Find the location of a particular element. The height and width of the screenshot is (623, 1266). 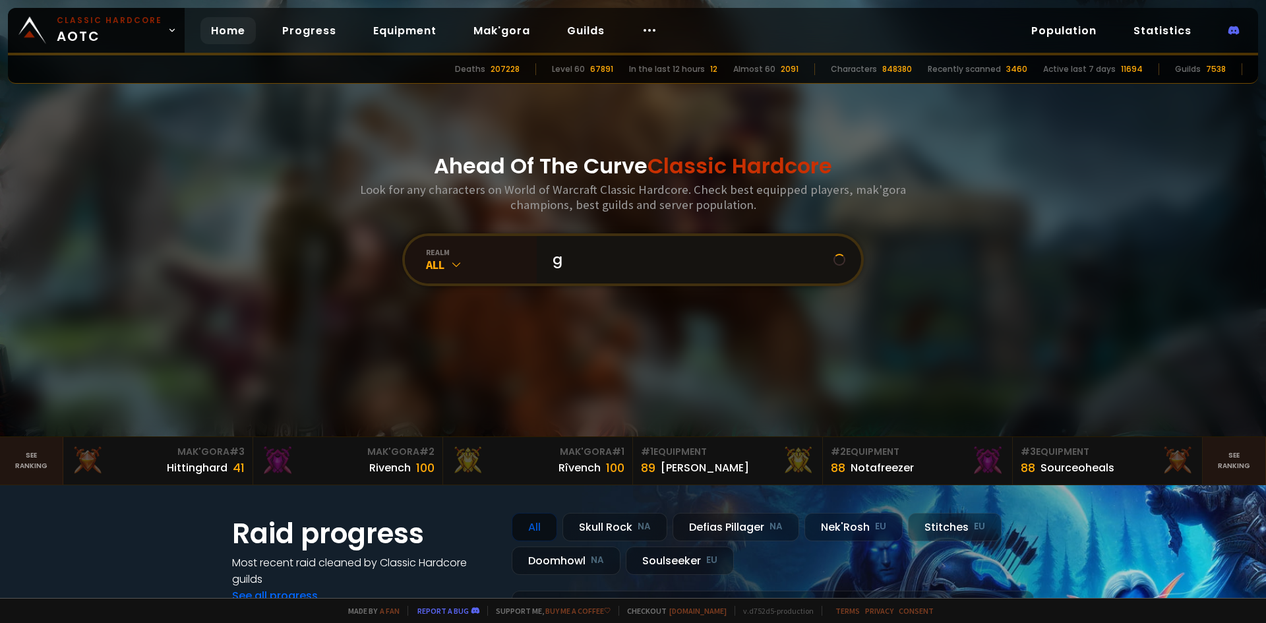

div: realm is located at coordinates (481, 252).